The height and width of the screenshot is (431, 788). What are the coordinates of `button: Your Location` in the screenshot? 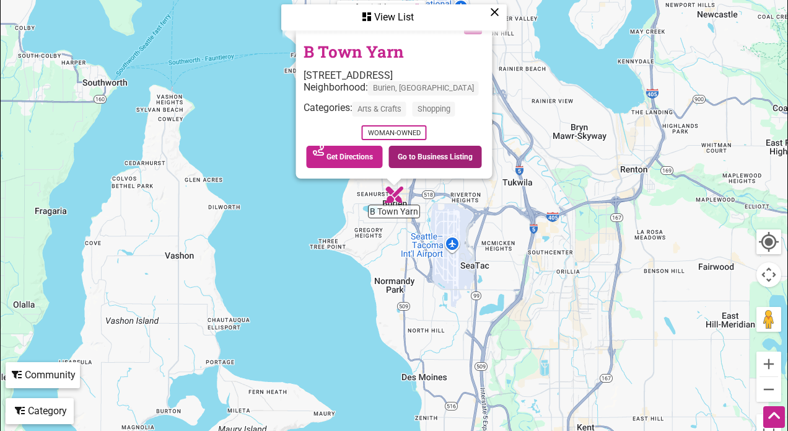 It's located at (769, 242).